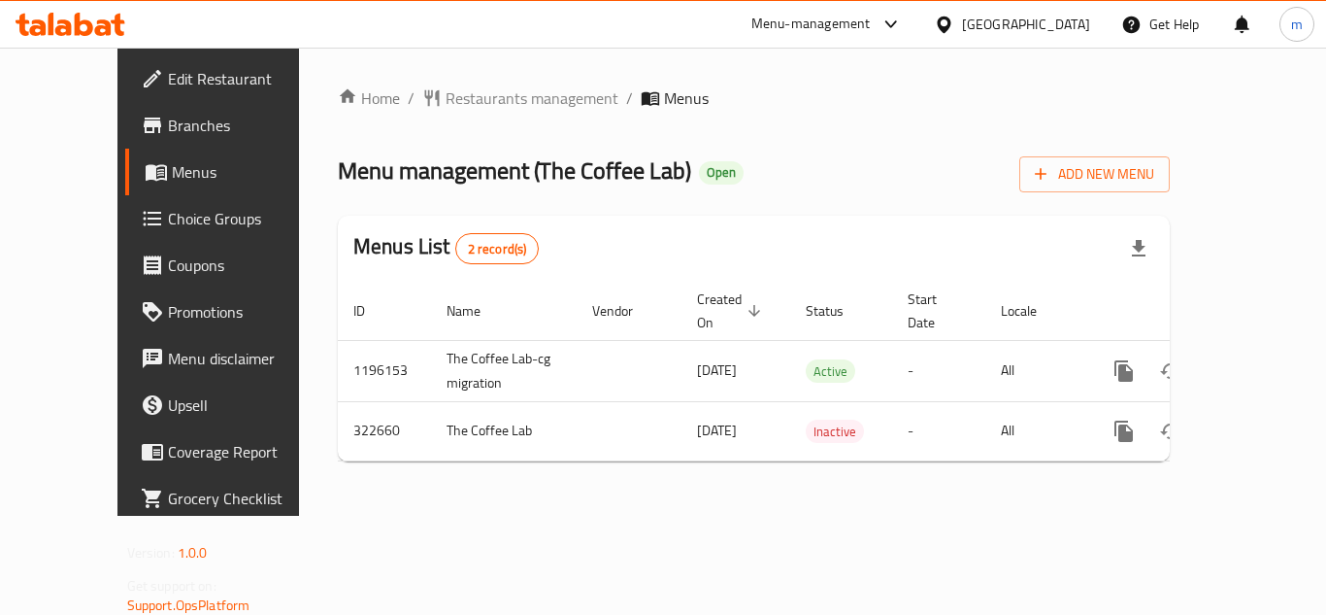  Describe the element at coordinates (754, 98) in the screenshot. I see `nav: breadcrumb` at that location.